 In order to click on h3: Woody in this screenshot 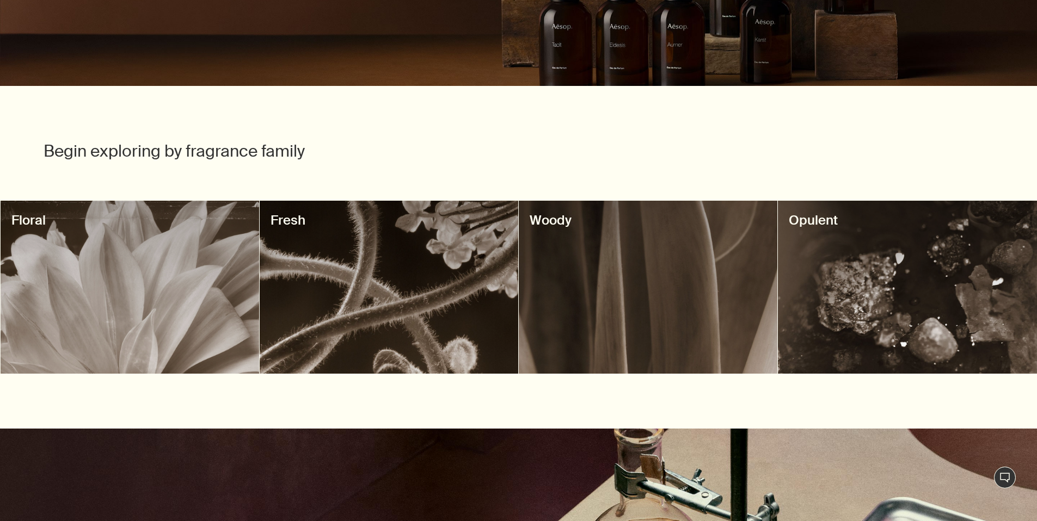, I will do `click(648, 220)`.